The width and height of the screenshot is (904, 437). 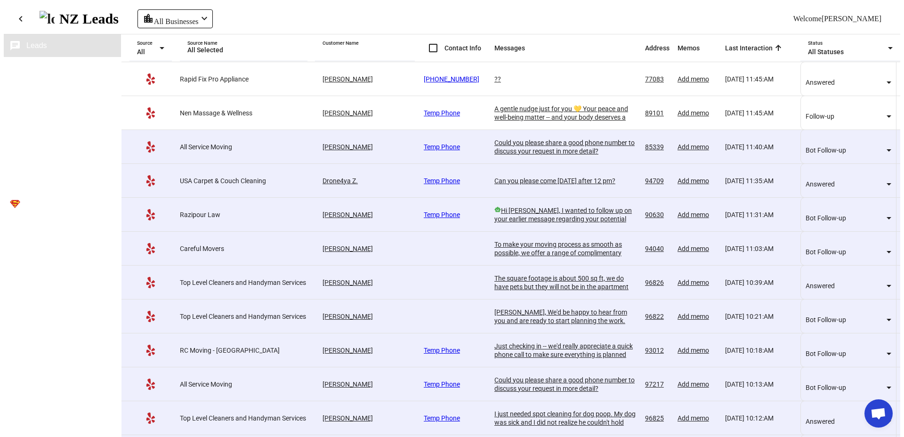 I want to click on div: Rapid Fix Pro Appliance, so click(x=244, y=79).